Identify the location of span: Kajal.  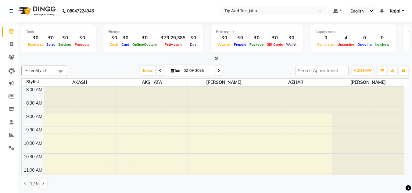
(395, 11).